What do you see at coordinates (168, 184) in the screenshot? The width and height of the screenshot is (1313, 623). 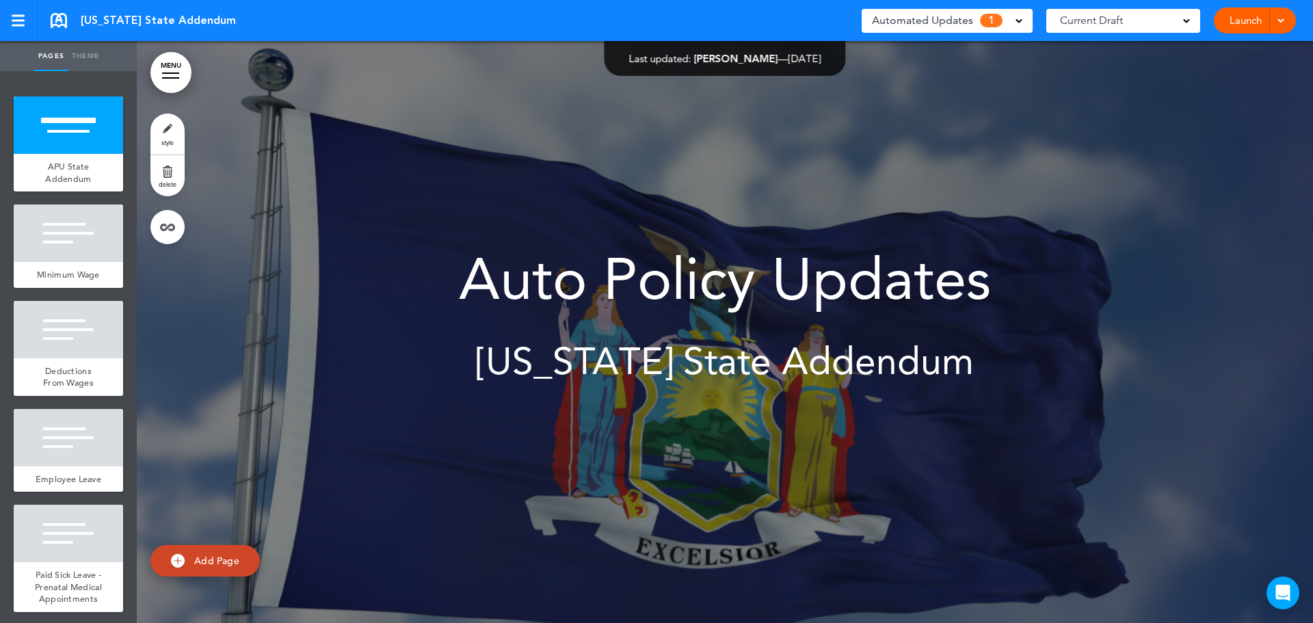 I see `span: delete` at bounding box center [168, 184].